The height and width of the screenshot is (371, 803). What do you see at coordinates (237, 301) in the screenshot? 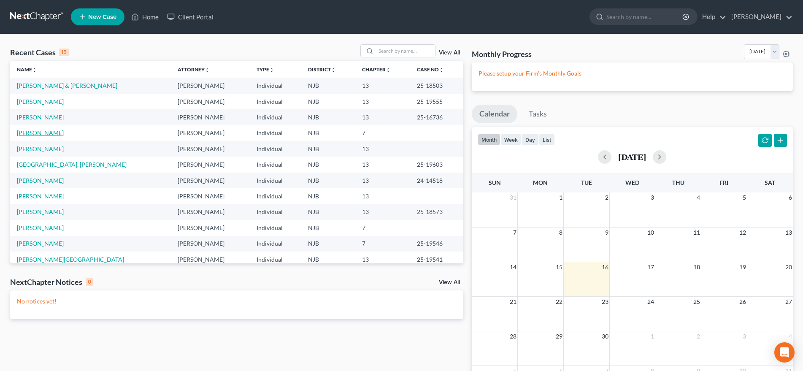
I see `p: No notices yet!` at bounding box center [237, 301].